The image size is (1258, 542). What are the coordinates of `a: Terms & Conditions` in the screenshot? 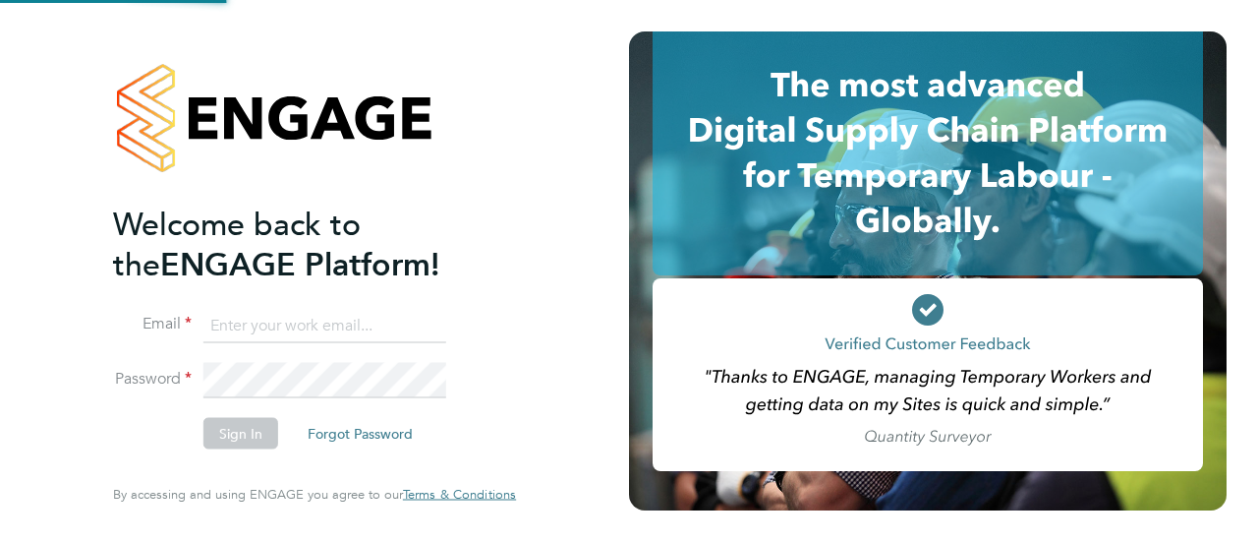 It's located at (459, 494).